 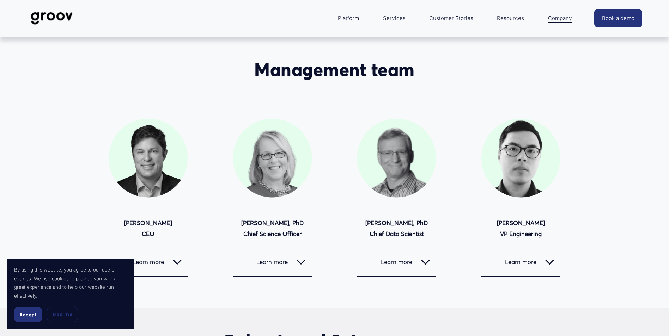 What do you see at coordinates (62, 315) in the screenshot?
I see `button: Decline` at bounding box center [62, 315].